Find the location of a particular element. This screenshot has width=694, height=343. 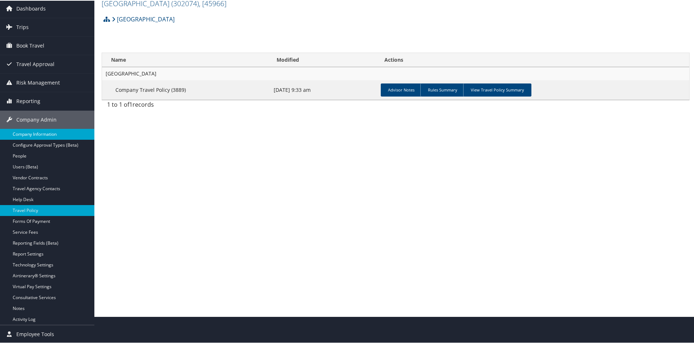

span: Employee Tools is located at coordinates (35, 334).